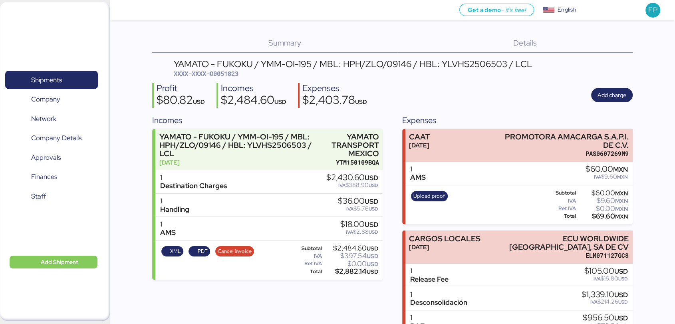  Describe the element at coordinates (567, 10) in the screenshot. I see `div: English` at that location.